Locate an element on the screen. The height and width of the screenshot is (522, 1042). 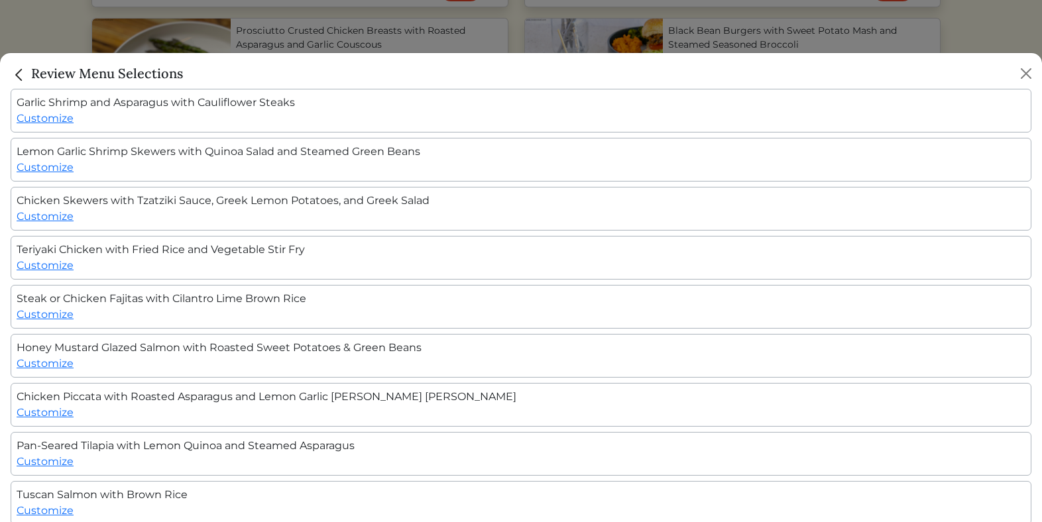
div: Lemon Garlic Shrimp Skewers with Quinoa Salad and Steamed Green Beans is located at coordinates (521, 160).